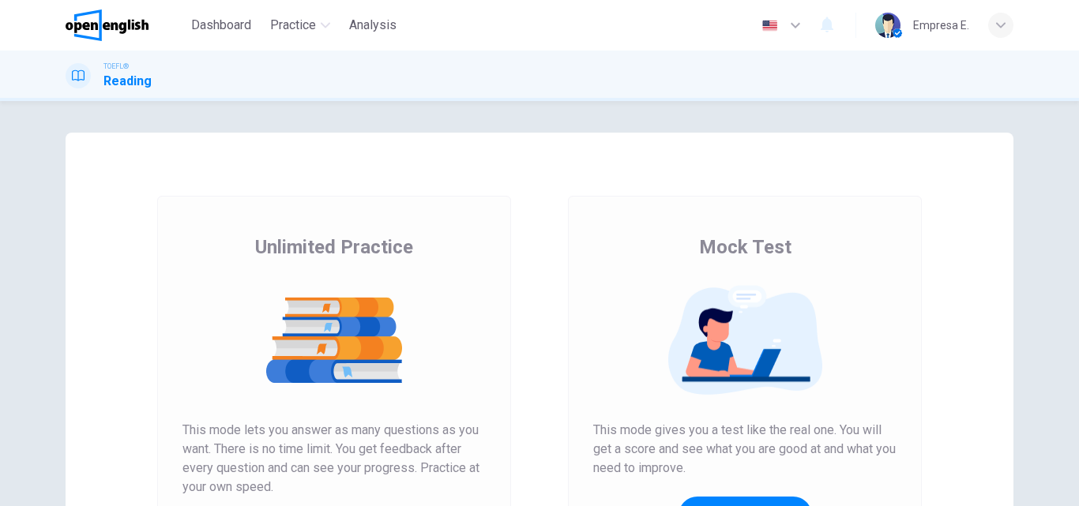 This screenshot has width=1079, height=506. What do you see at coordinates (116, 66) in the screenshot?
I see `span: TOEFL®` at bounding box center [116, 66].